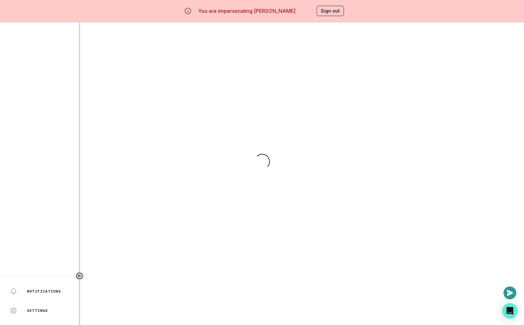  What do you see at coordinates (44, 291) in the screenshot?
I see `p: Notifications` at bounding box center [44, 291].